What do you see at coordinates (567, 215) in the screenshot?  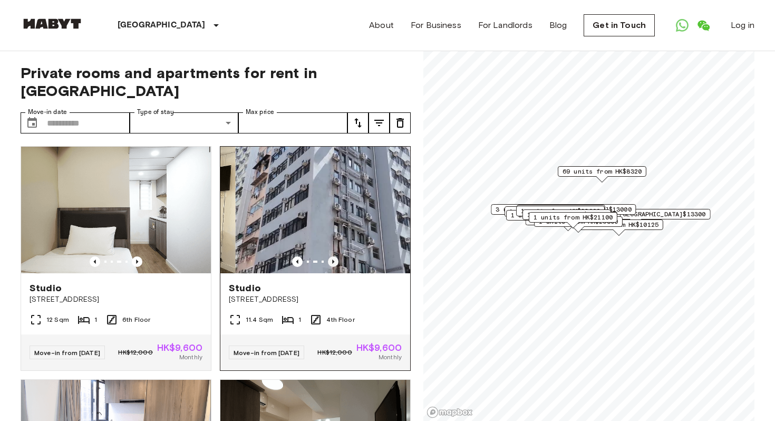 I see `span: 1 units from HK$11450` at bounding box center [567, 215].